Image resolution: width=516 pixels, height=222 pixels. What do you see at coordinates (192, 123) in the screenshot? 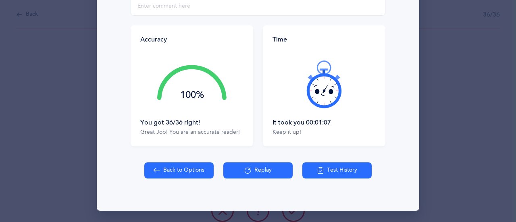
I see `div: You got 36/36 right!` at bounding box center [192, 123].